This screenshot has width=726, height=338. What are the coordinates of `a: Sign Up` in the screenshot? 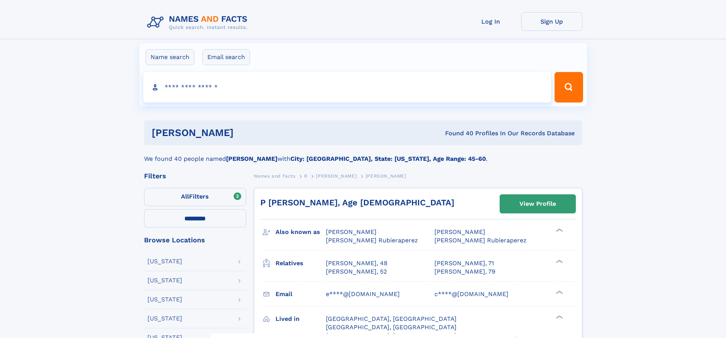 It's located at (552, 21).